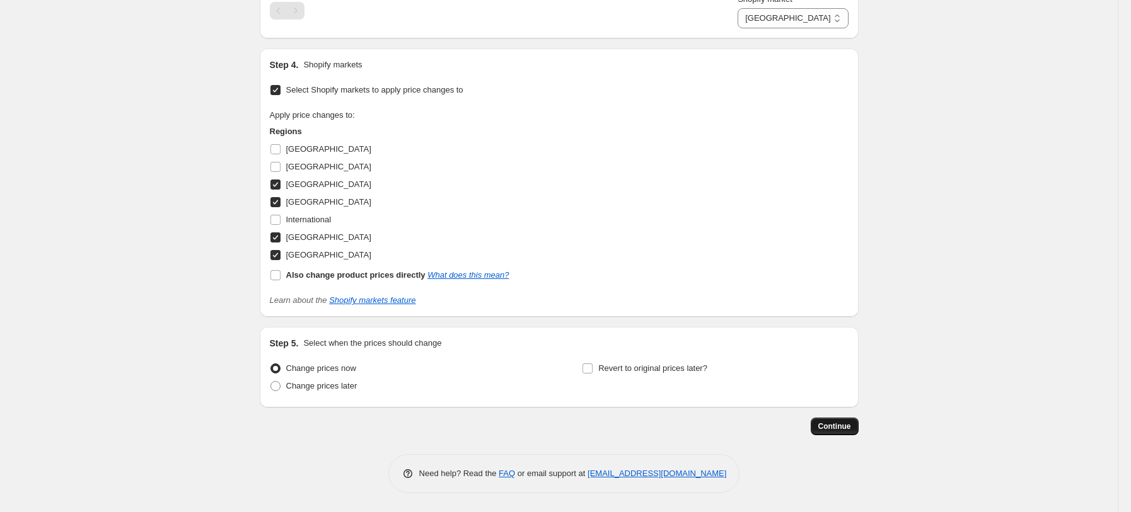 Image resolution: width=1131 pixels, height=512 pixels. I want to click on span: Change prices later, so click(321, 386).